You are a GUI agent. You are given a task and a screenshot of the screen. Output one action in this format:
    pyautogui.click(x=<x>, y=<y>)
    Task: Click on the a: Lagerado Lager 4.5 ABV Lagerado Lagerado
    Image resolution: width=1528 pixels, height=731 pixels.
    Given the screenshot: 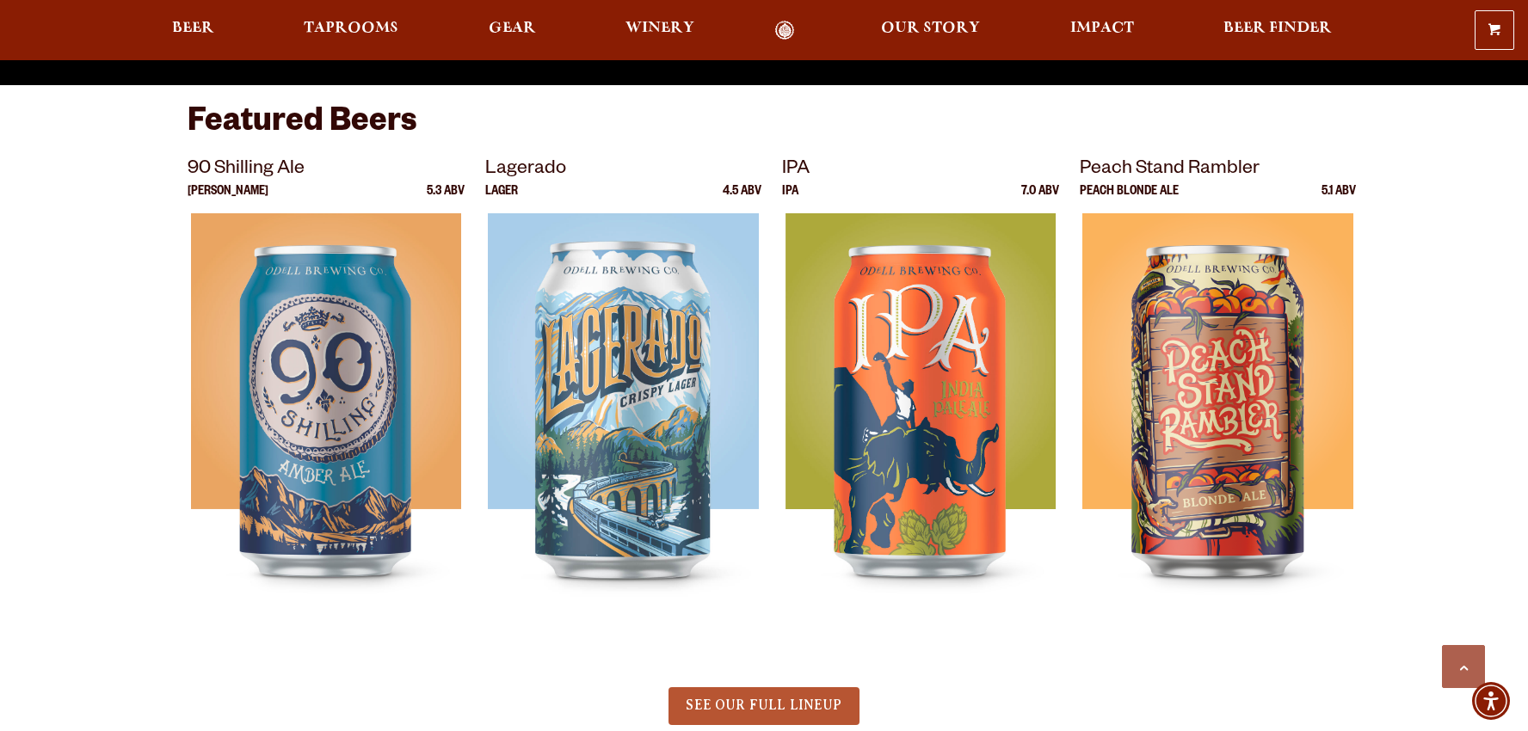 What is the action you would take?
    pyautogui.click(x=624, y=399)
    